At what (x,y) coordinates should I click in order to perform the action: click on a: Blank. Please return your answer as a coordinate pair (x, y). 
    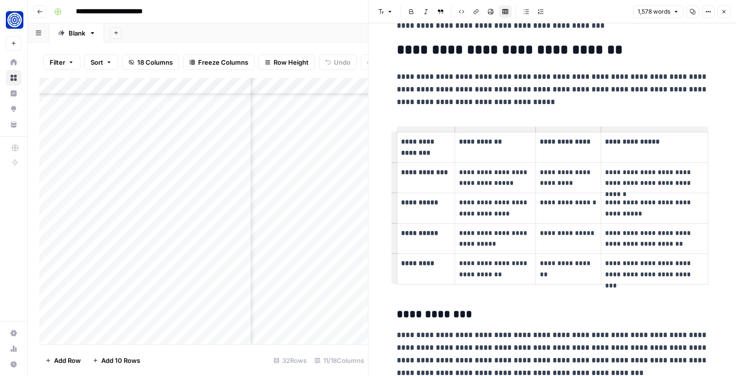
    Looking at the image, I should click on (77, 33).